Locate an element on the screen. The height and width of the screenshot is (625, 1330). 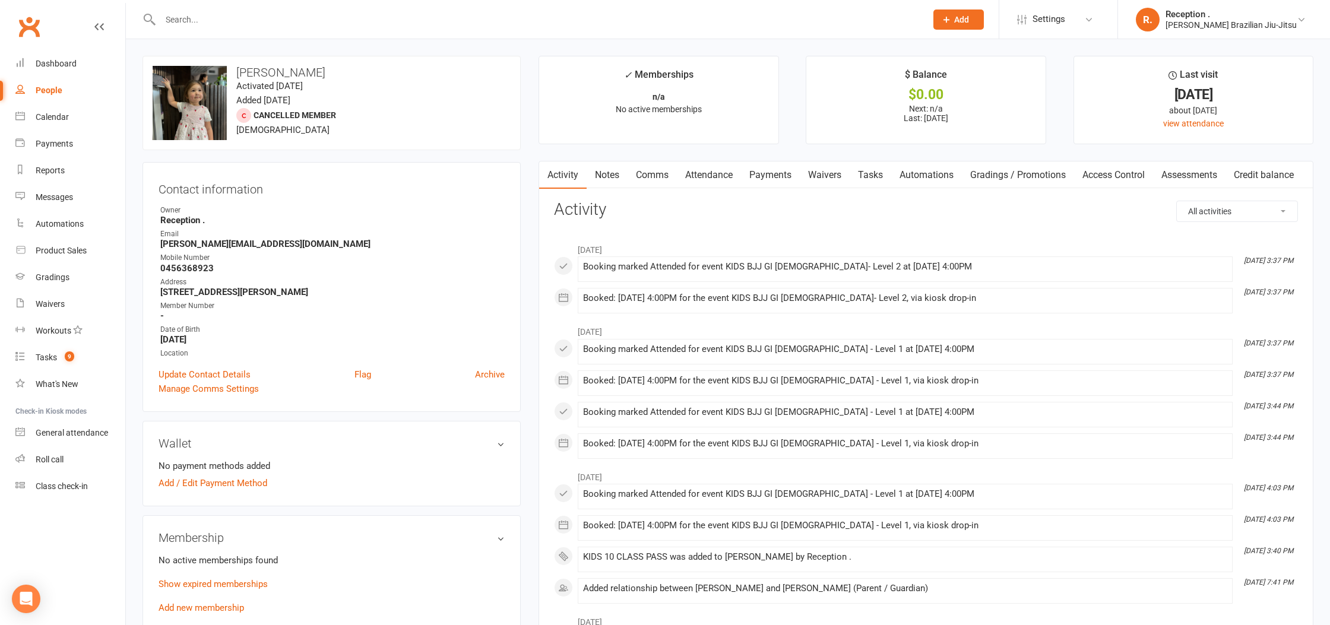
div: Address is located at coordinates (332, 282).